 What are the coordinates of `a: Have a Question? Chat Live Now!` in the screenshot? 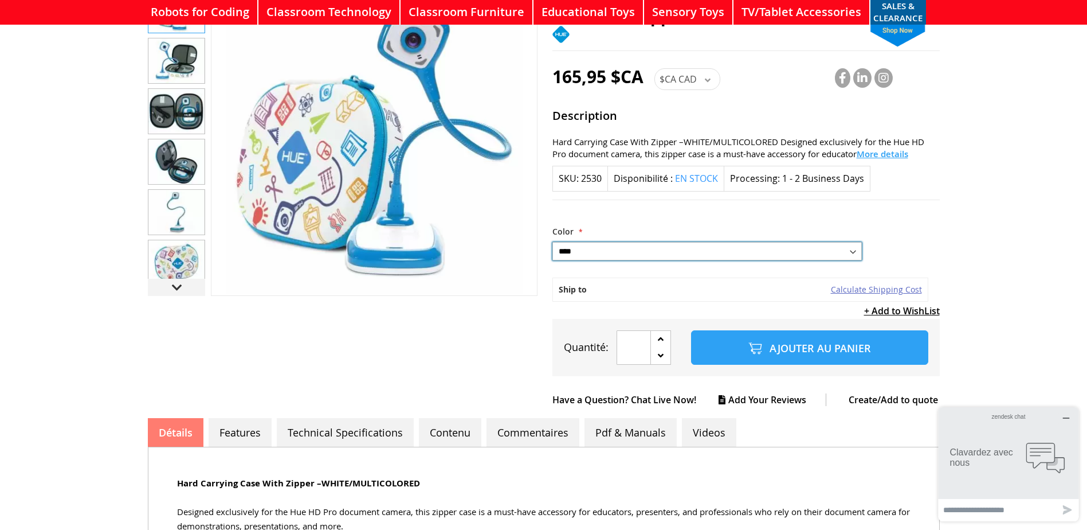 It's located at (634, 399).